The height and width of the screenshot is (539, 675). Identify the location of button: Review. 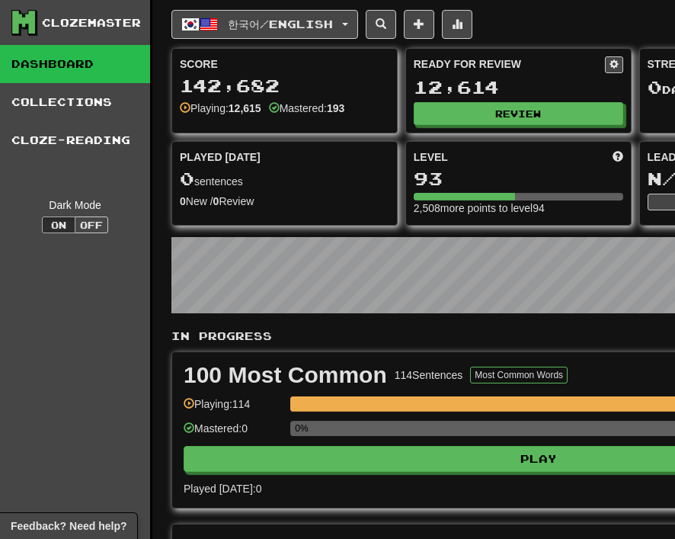
(518, 114).